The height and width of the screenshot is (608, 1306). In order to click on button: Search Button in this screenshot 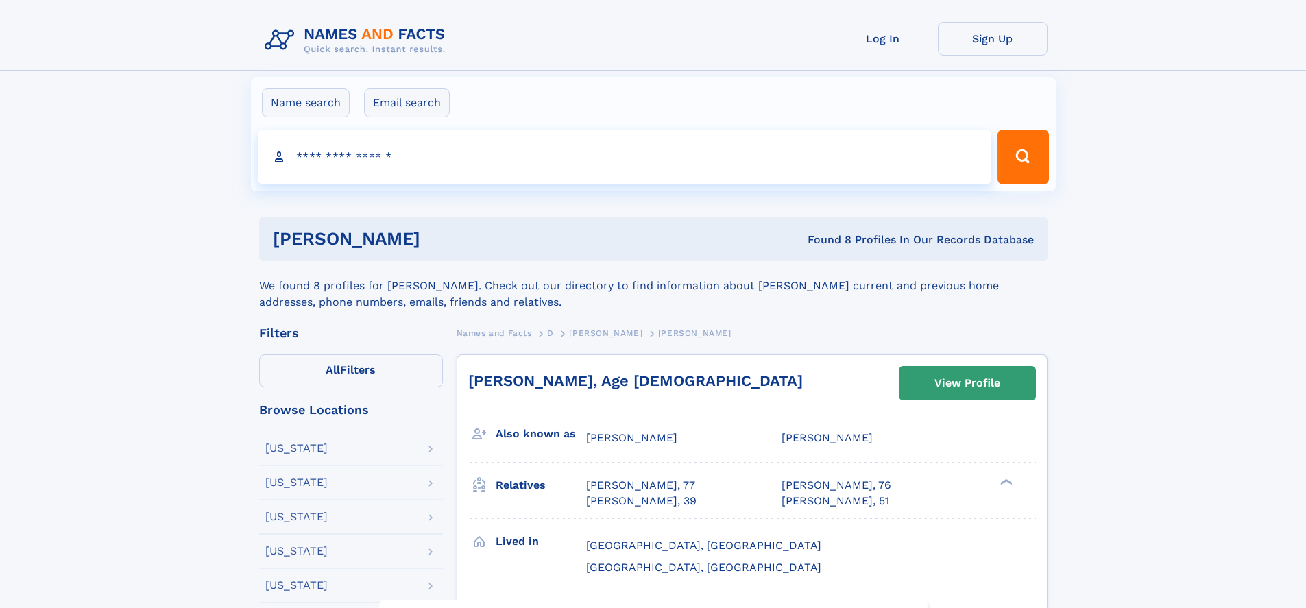, I will do `click(1023, 157)`.